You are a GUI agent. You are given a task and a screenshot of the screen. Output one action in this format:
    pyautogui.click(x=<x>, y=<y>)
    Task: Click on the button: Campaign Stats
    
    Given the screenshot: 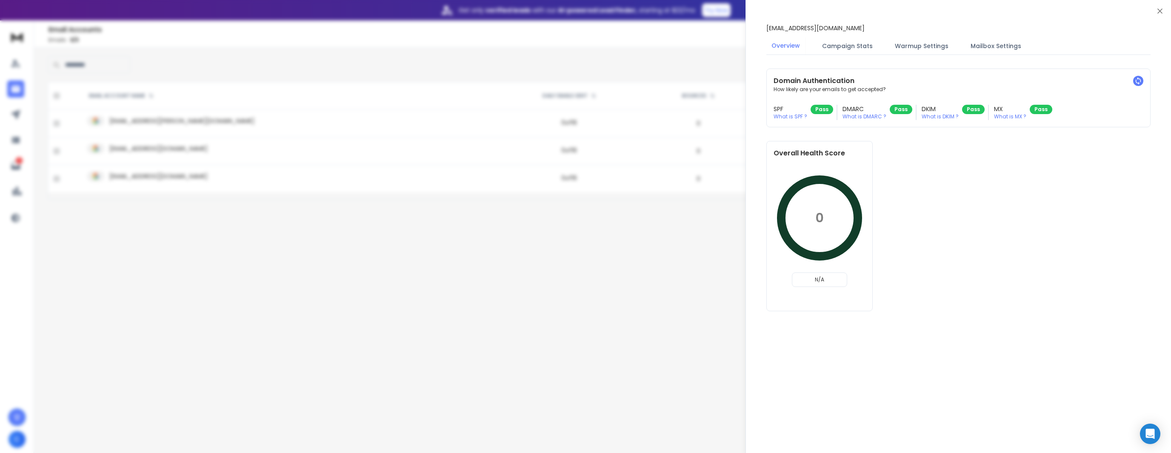 What is the action you would take?
    pyautogui.click(x=847, y=46)
    